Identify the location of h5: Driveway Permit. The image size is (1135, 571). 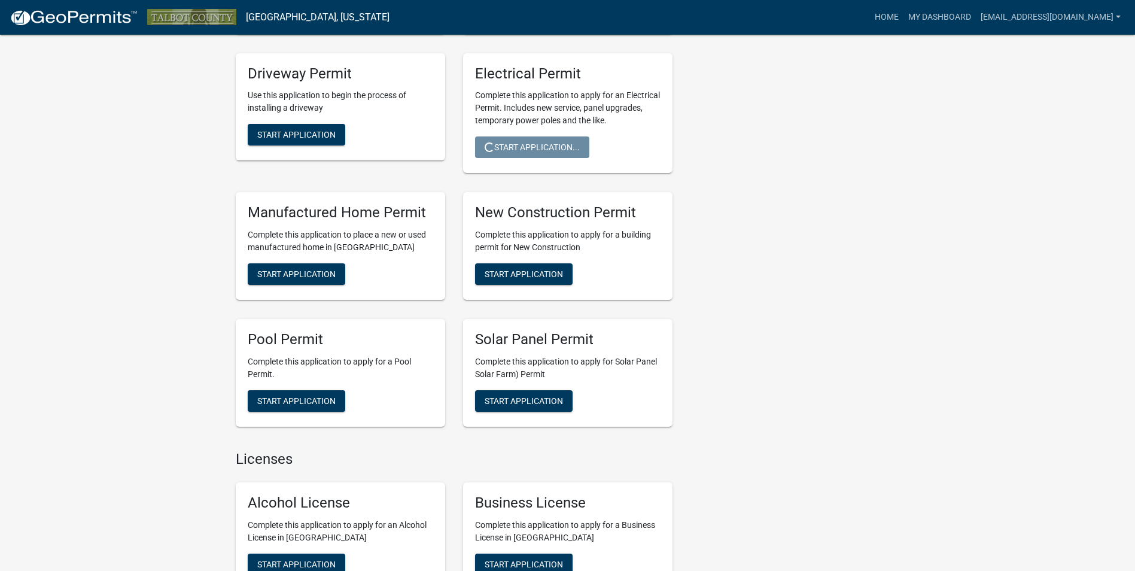
(341, 74).